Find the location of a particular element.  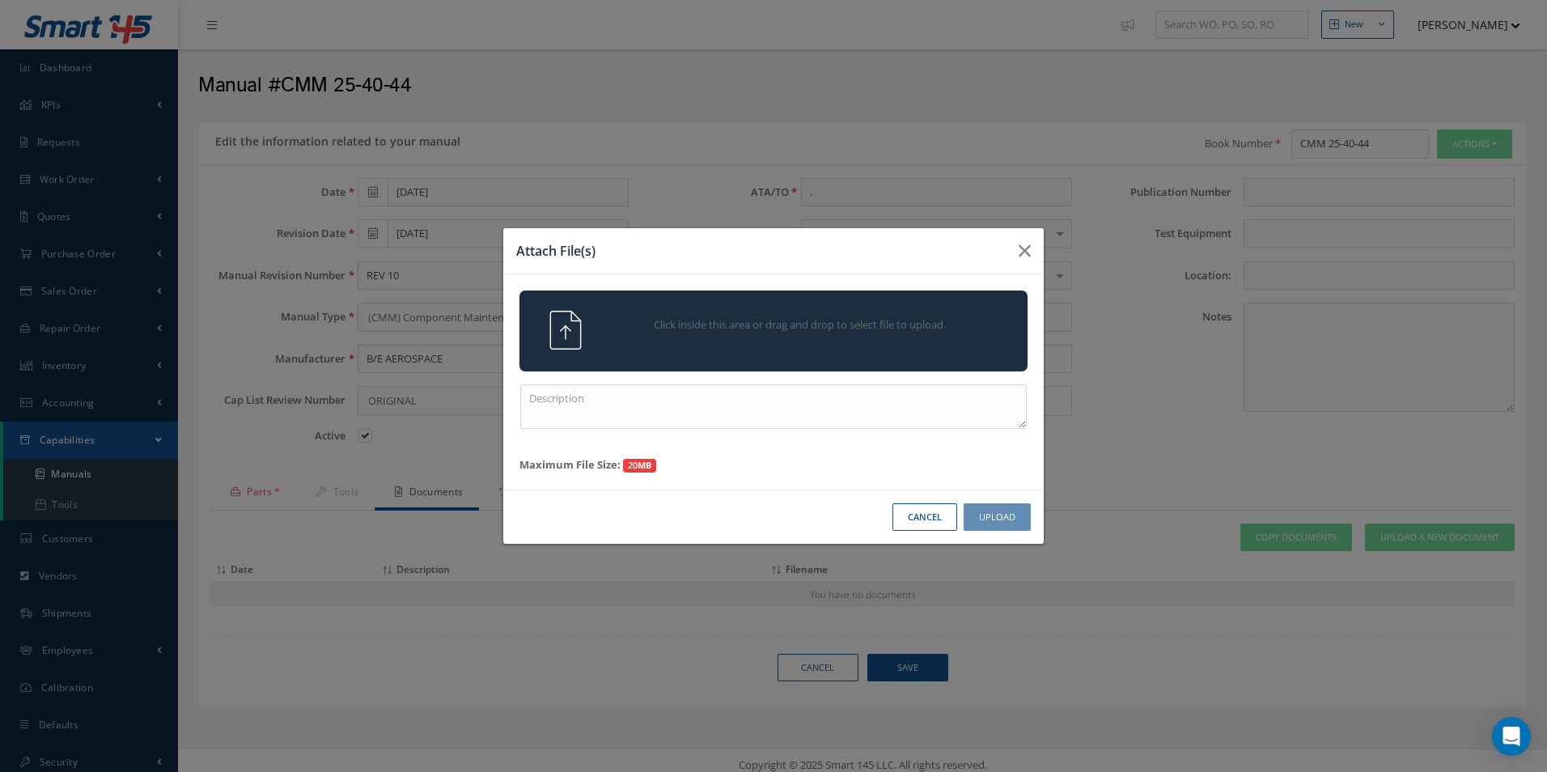

h3: Attach File(s) is located at coordinates (761, 251).